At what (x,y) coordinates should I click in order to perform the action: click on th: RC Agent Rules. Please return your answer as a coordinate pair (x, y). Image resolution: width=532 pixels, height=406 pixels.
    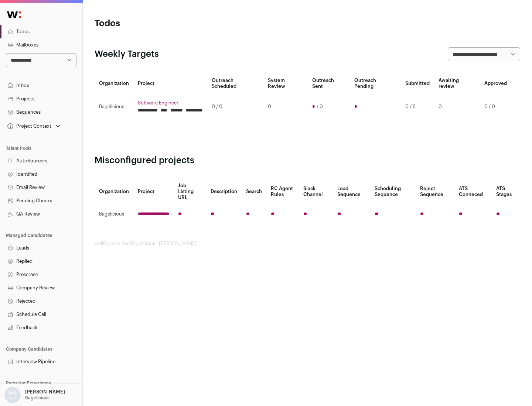
    Looking at the image, I should click on (282, 192).